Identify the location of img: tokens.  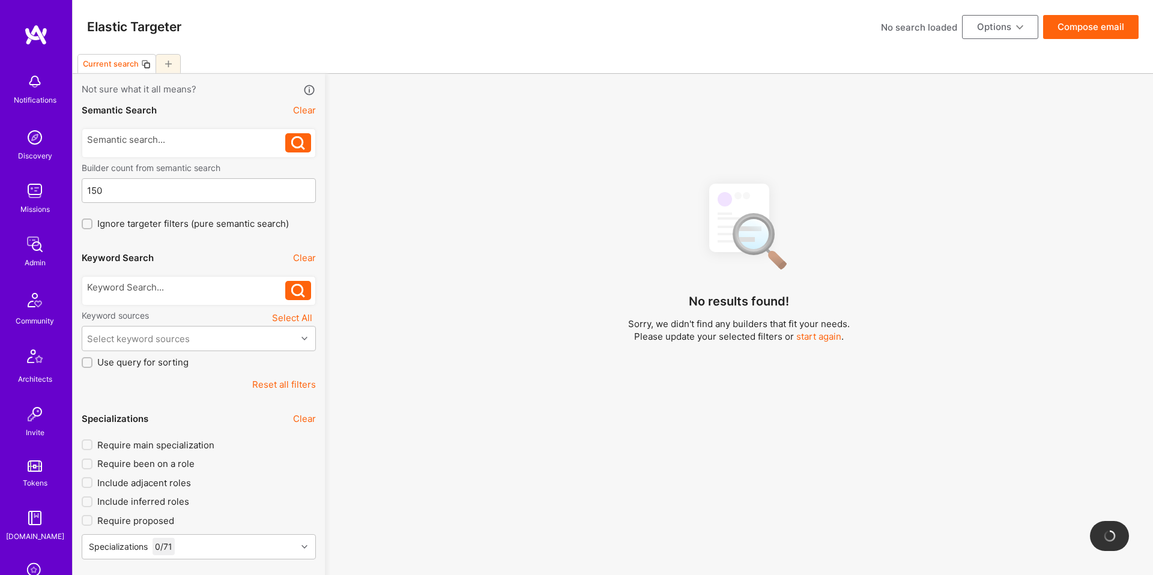
(35, 466).